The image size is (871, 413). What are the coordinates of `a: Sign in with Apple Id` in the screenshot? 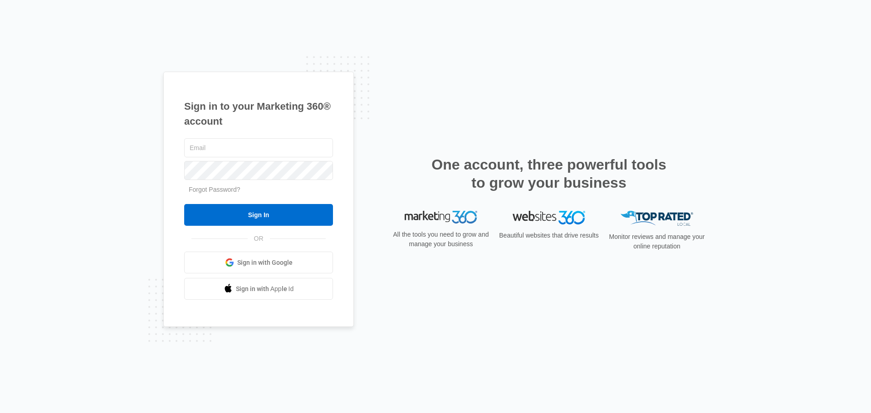 It's located at (259, 289).